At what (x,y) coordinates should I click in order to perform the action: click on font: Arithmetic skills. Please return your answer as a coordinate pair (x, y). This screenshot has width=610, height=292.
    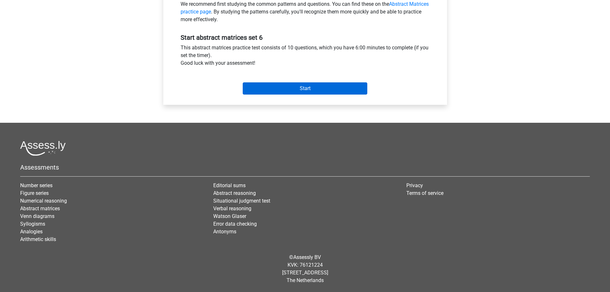
    Looking at the image, I should click on (38, 239).